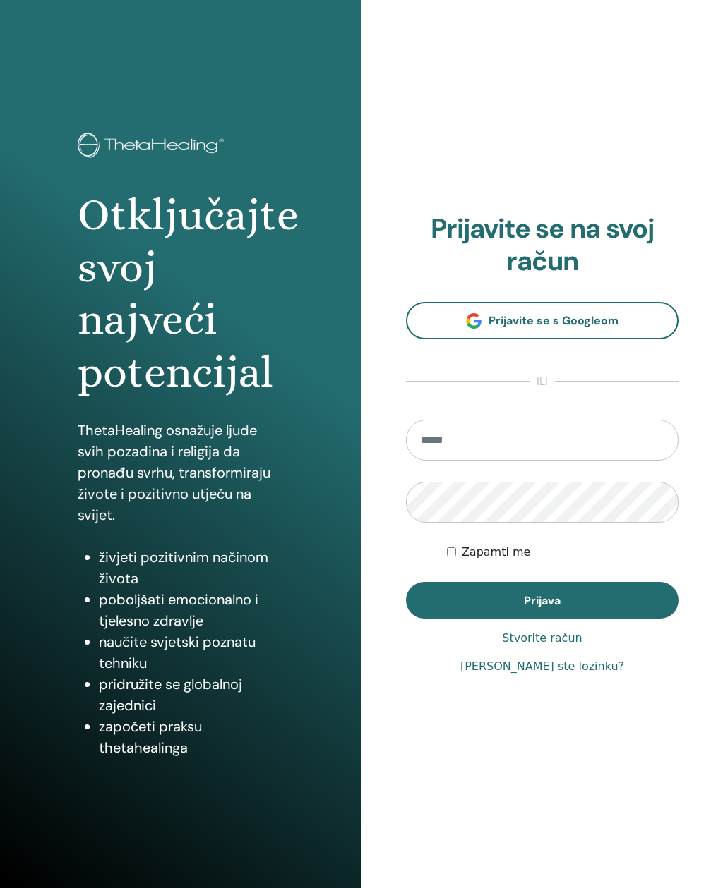 The height and width of the screenshot is (888, 723). What do you see at coordinates (180, 294) in the screenshot?
I see `h1: Otključajte svoj najveći potencijal` at bounding box center [180, 294].